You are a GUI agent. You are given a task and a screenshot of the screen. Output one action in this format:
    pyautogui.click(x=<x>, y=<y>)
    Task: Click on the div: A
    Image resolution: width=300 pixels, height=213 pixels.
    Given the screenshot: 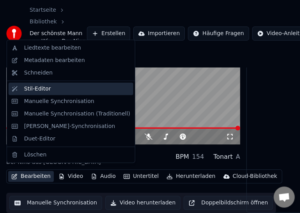 What is the action you would take?
    pyautogui.click(x=238, y=157)
    